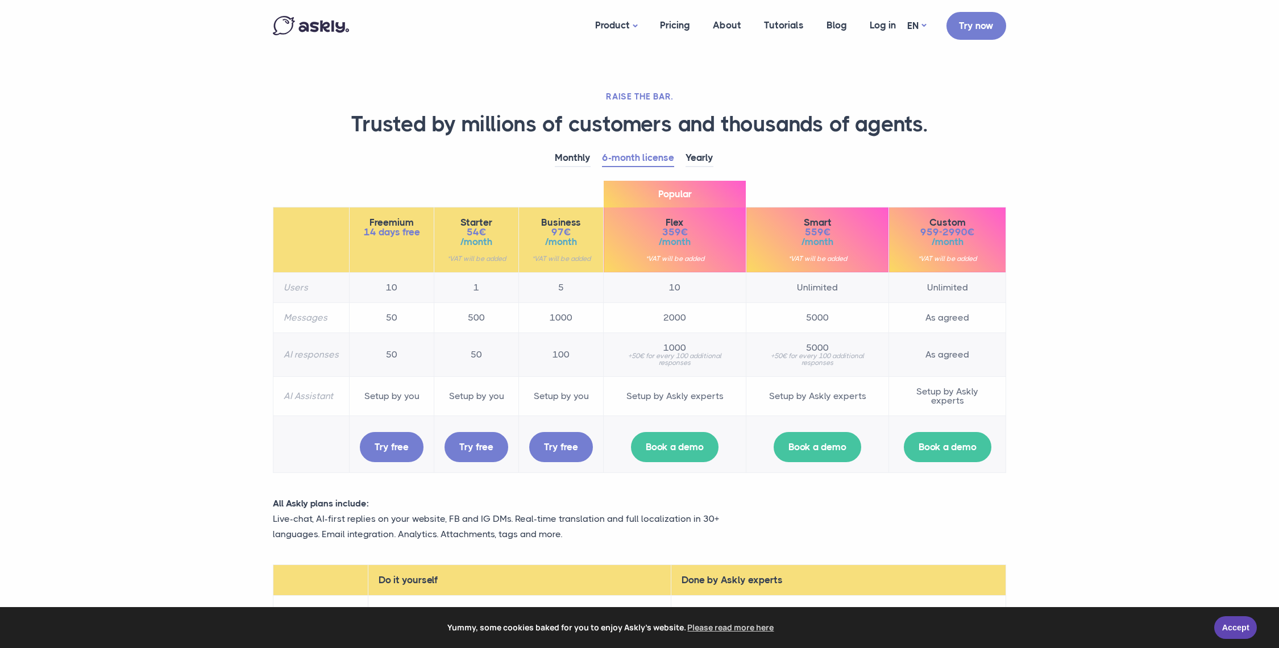  Describe the element at coordinates (818, 348) in the screenshot. I see `span: 5000` at that location.